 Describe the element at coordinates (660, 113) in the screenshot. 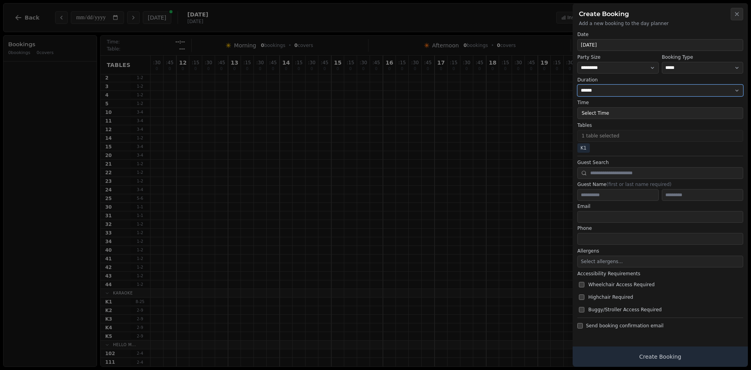

I see `button: Select Time` at that location.